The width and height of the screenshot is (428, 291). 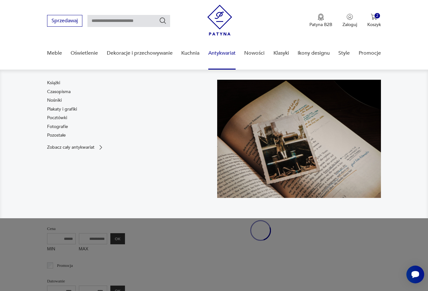 I want to click on p: Zaloguj, so click(x=350, y=24).